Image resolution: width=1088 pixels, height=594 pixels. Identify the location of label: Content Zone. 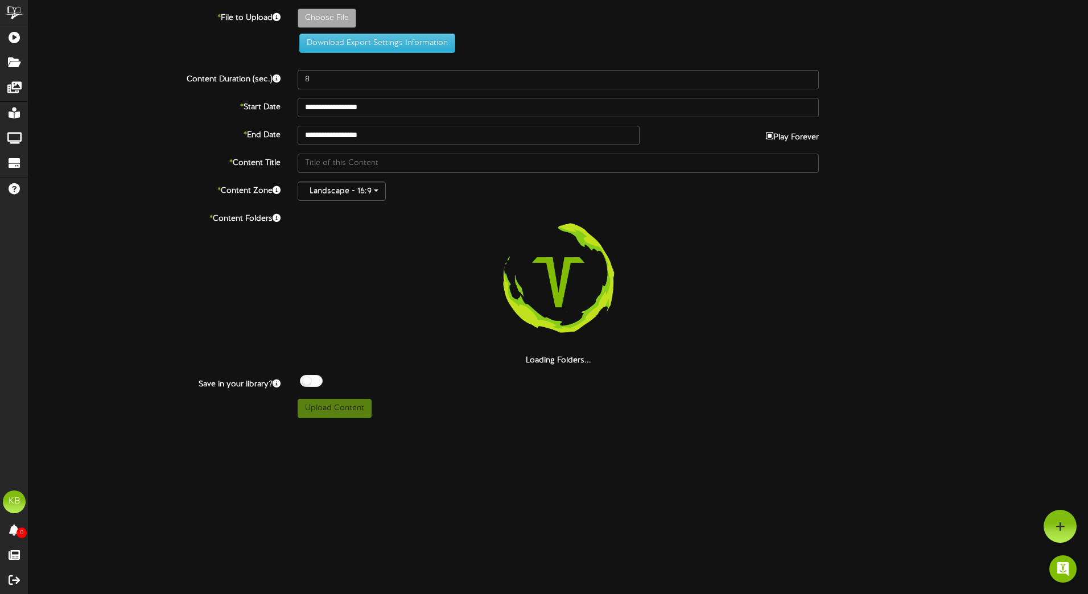
(154, 189).